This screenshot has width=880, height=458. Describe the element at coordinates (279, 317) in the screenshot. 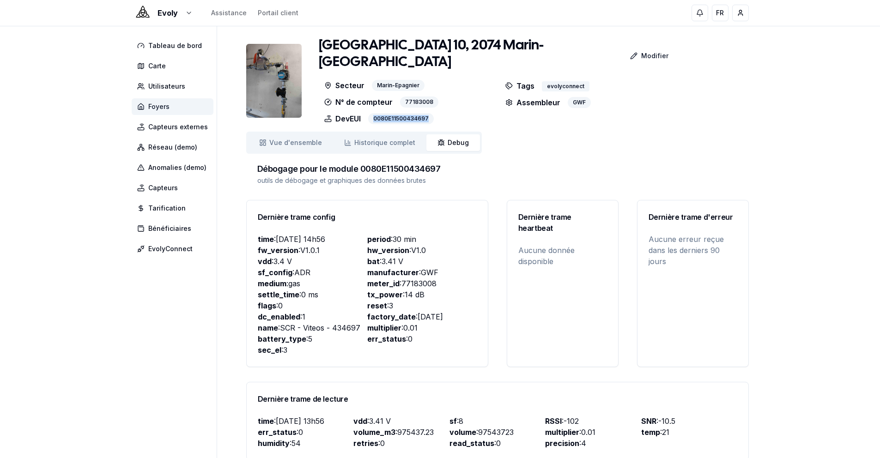

I see `span: dc_enabled` at that location.